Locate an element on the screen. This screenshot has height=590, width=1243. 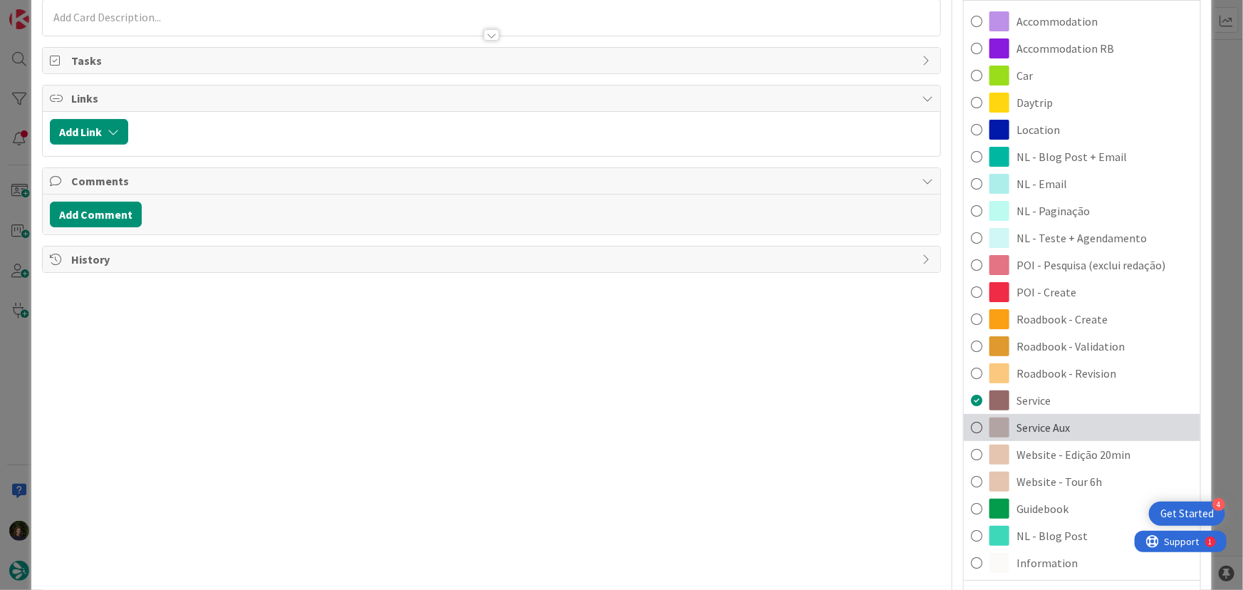
span: Roadbook - Validation is located at coordinates (1071, 346).